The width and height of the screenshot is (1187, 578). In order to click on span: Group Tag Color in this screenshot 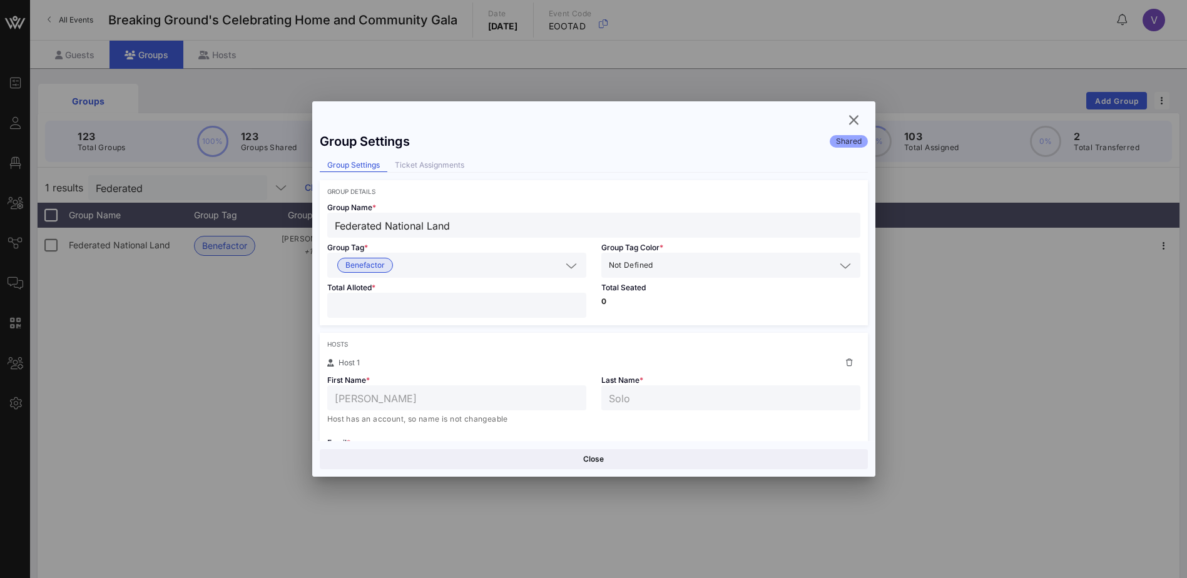, I will do `click(632, 247)`.